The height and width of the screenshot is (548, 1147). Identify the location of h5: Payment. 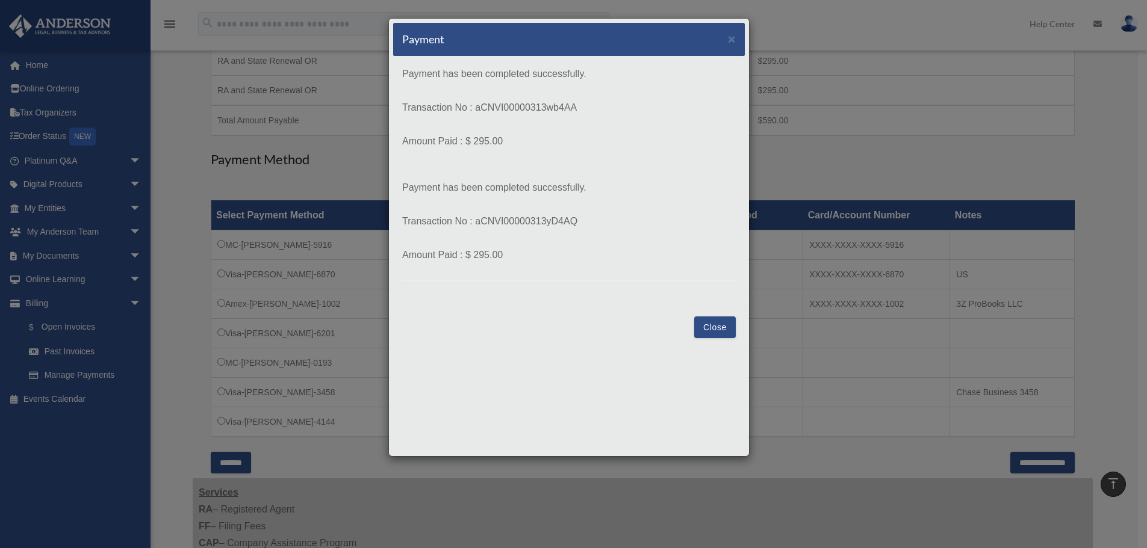
(423, 39).